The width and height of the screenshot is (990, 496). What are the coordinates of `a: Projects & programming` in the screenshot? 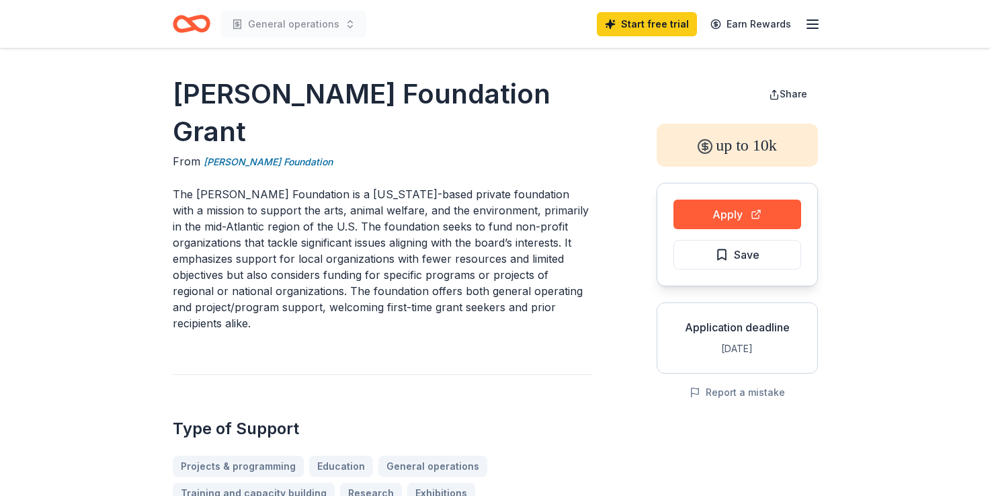 It's located at (238, 466).